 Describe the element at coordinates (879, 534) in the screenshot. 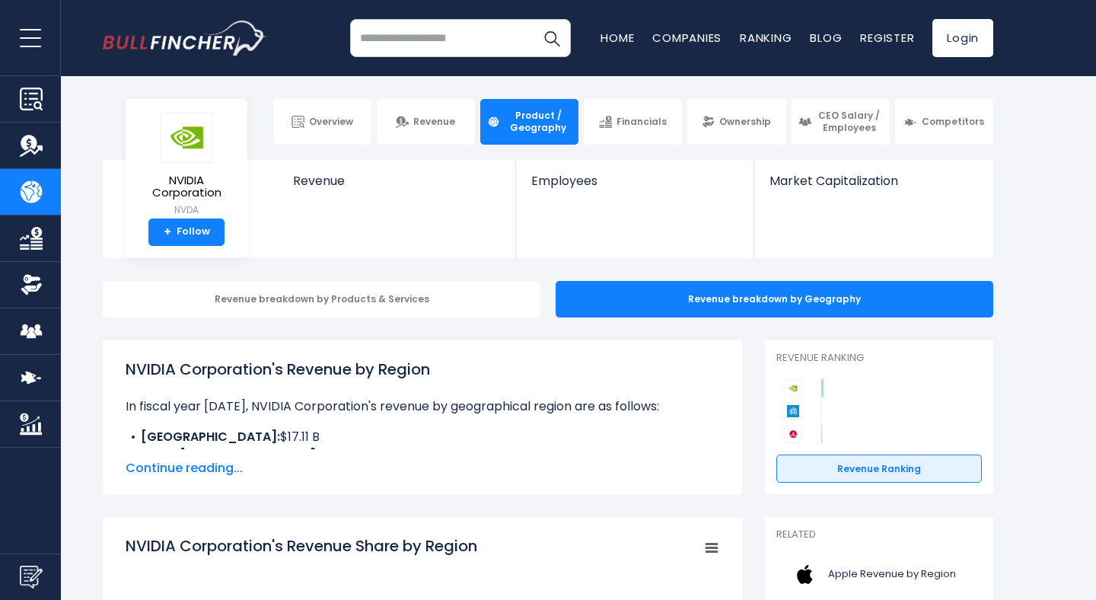

I see `p: Related` at that location.